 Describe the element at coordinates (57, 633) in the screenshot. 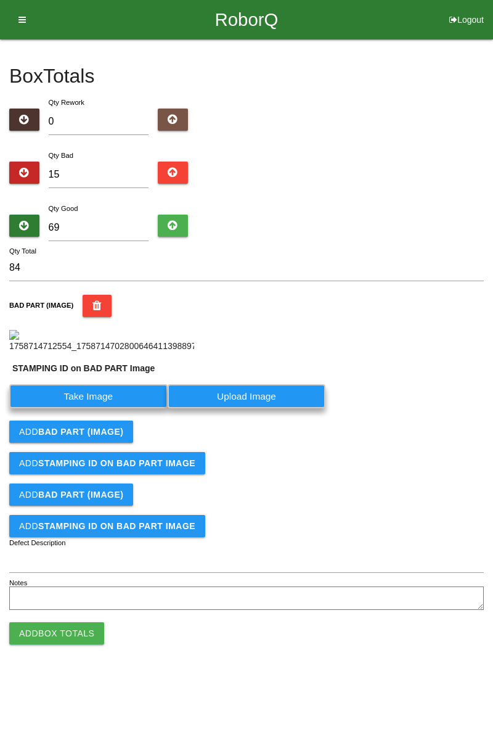

I see `button: AddBox Totals` at that location.